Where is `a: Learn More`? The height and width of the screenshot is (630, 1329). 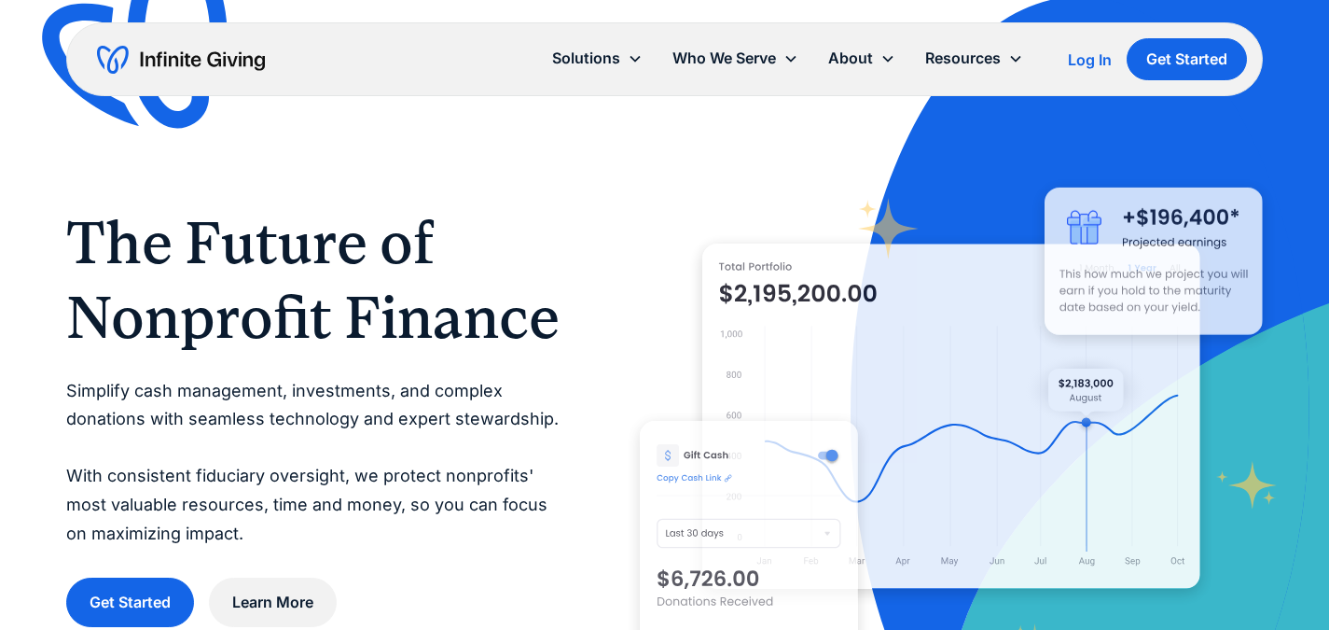 a: Learn More is located at coordinates (272, 602).